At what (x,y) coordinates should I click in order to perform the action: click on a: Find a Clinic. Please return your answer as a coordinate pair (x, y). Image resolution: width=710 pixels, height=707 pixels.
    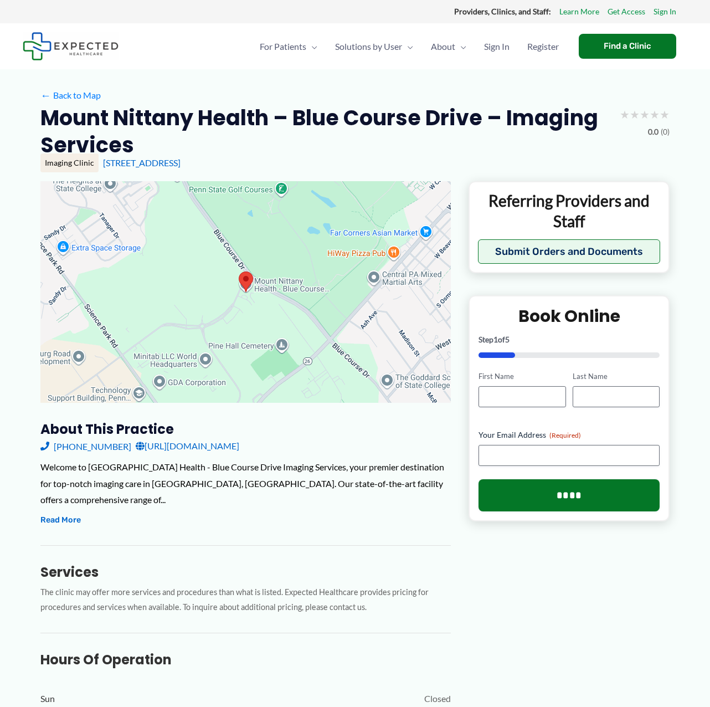
    Looking at the image, I should click on (627, 46).